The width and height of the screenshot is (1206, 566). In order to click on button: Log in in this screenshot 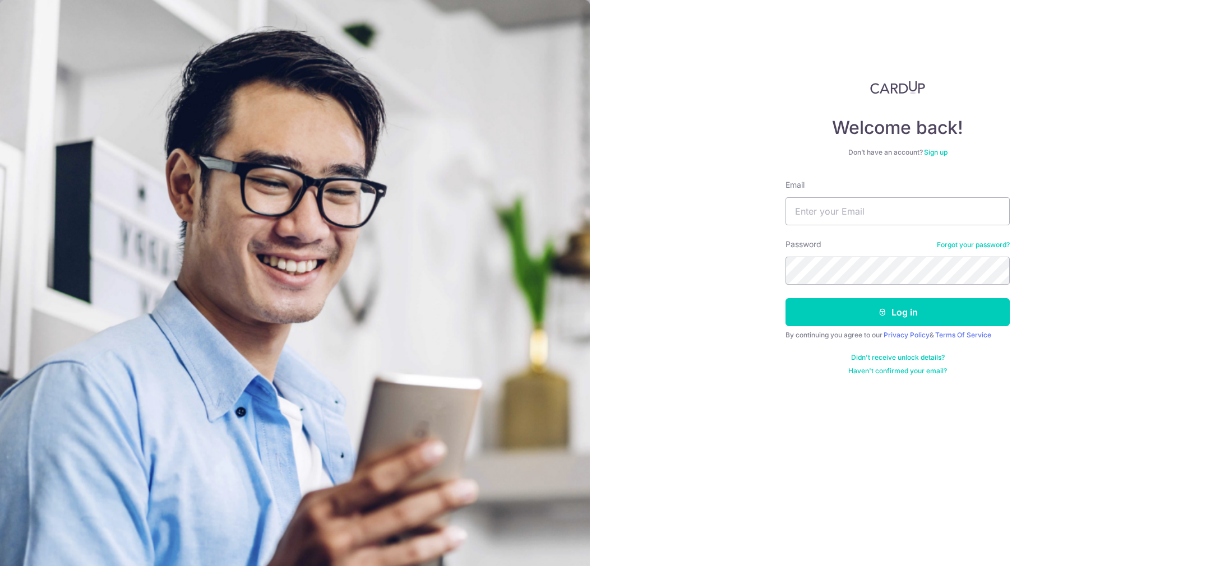, I will do `click(898, 312)`.